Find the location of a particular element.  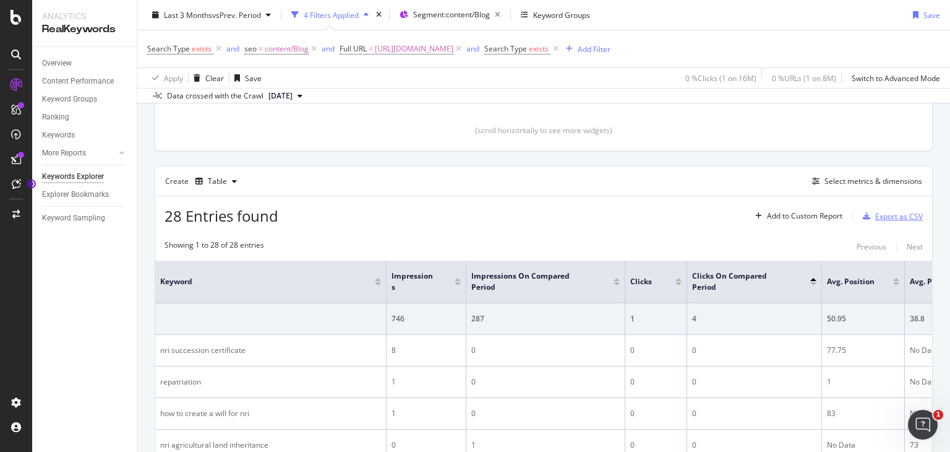

button: Last 3 MonthsvsPrev. Period is located at coordinates (212, 15).